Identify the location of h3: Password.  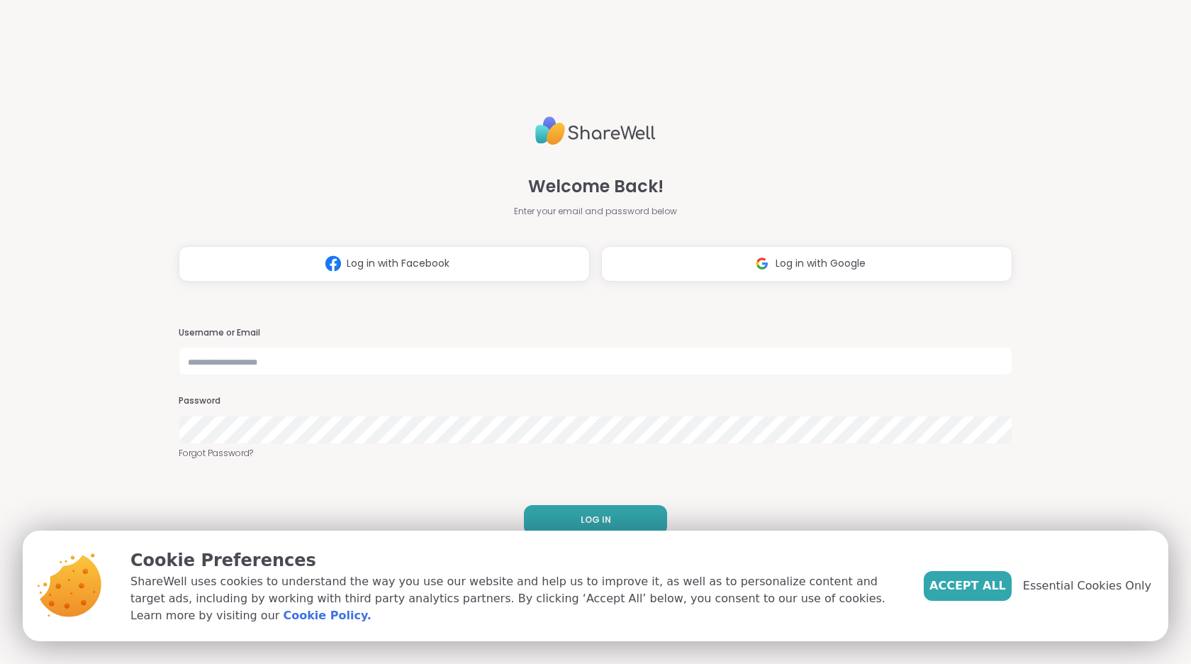
(596, 401).